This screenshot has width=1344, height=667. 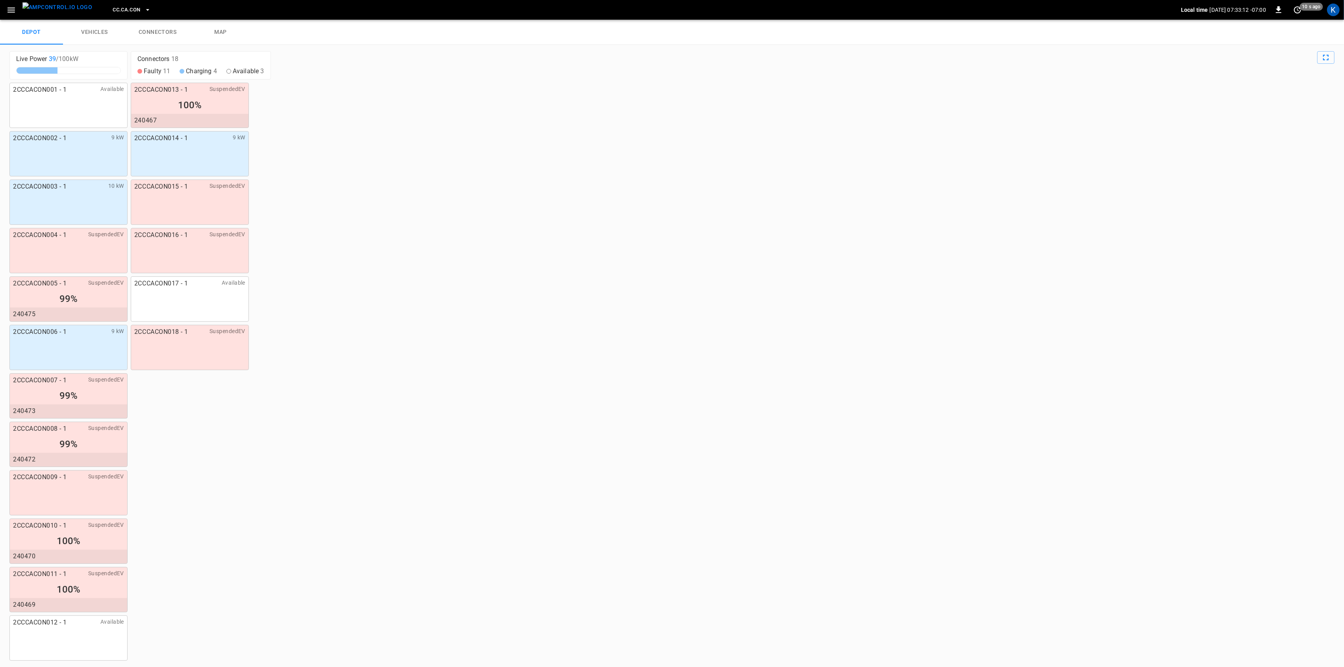 What do you see at coordinates (161, 90) in the screenshot?
I see `span: 2CCCACON013 - 1` at bounding box center [161, 90].